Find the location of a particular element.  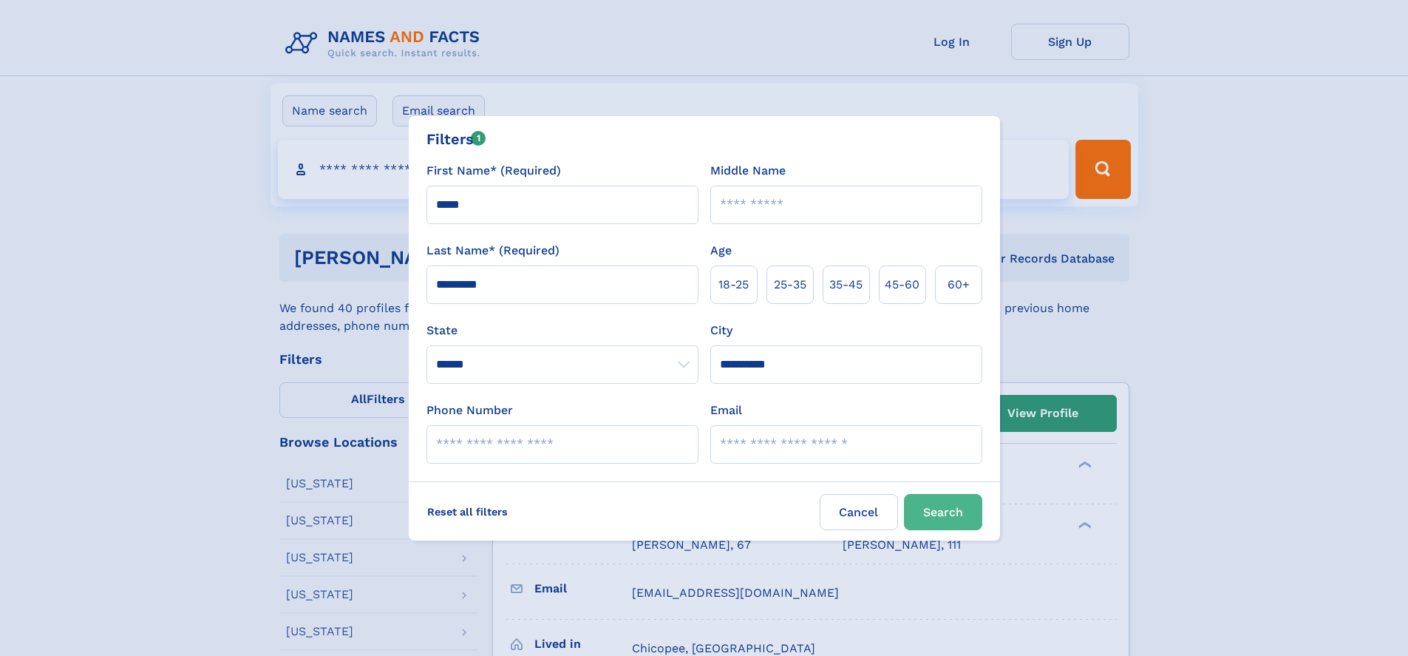

span: 25‑35 is located at coordinates (790, 285).